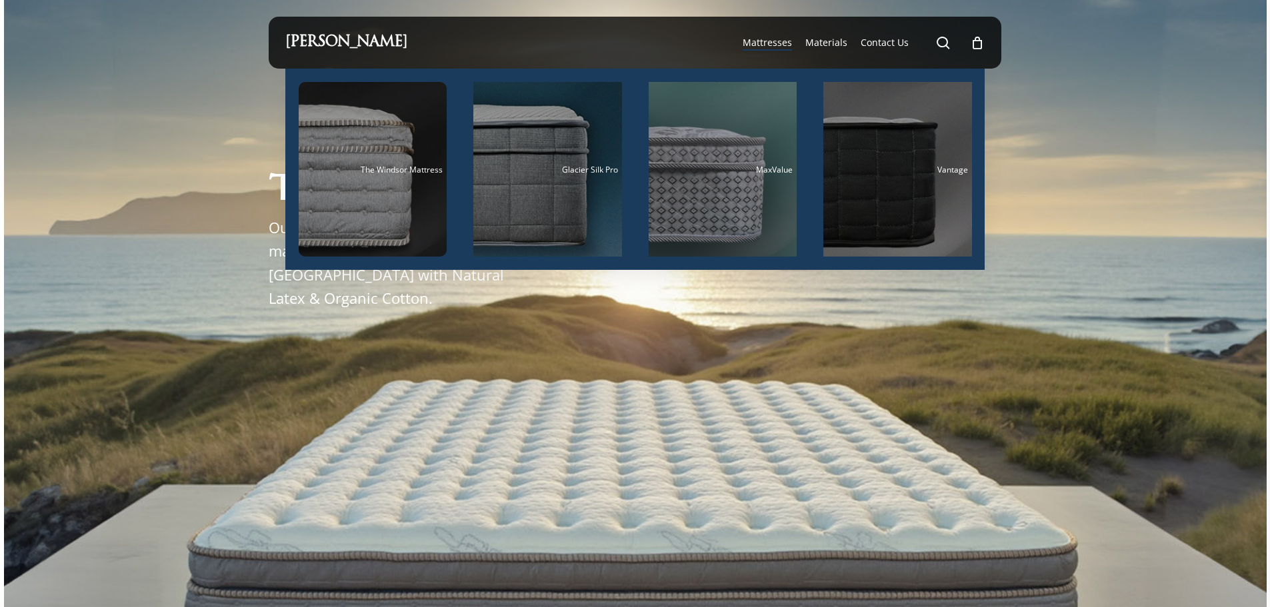  I want to click on a: Vantage, so click(897, 169).